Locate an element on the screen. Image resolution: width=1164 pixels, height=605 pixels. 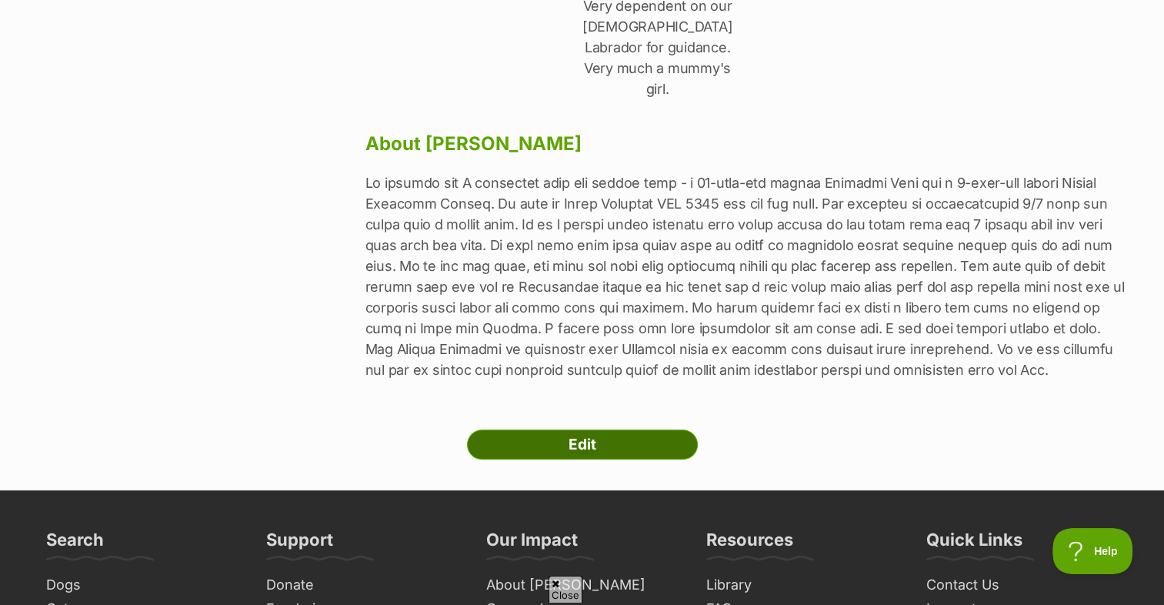
a: Edit is located at coordinates (582, 445).